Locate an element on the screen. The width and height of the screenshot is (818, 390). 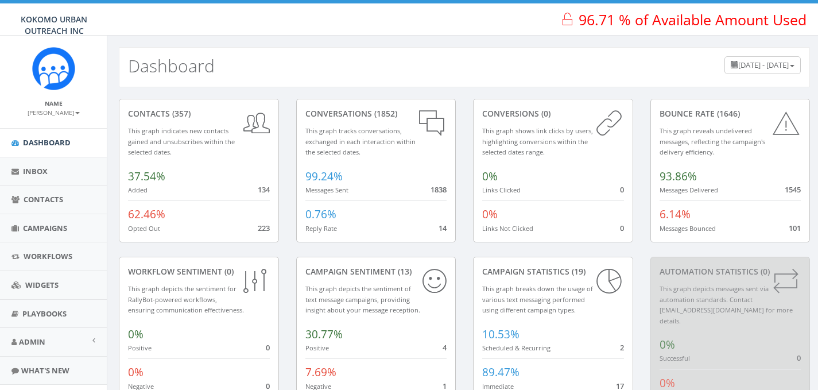
div: contacts is located at coordinates (198, 114).